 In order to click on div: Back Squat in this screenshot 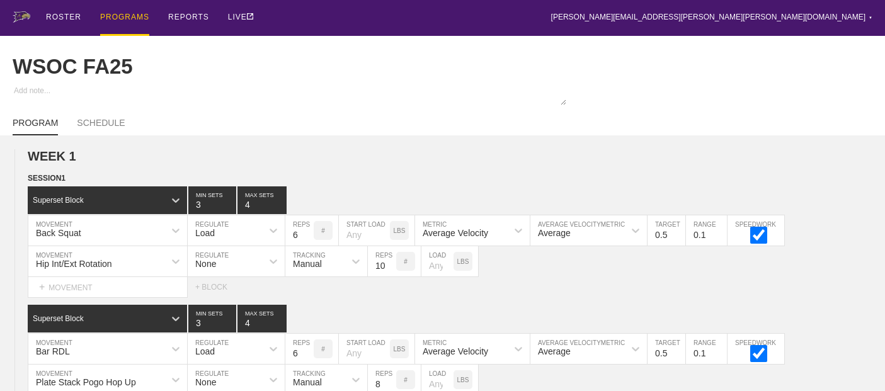, I will do `click(59, 233)`.